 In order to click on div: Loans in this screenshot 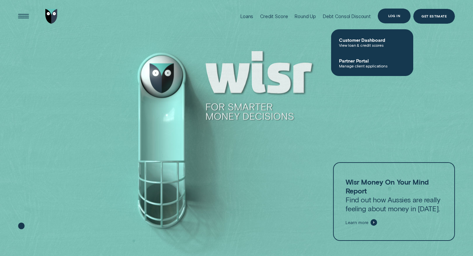, I will do `click(247, 16)`.